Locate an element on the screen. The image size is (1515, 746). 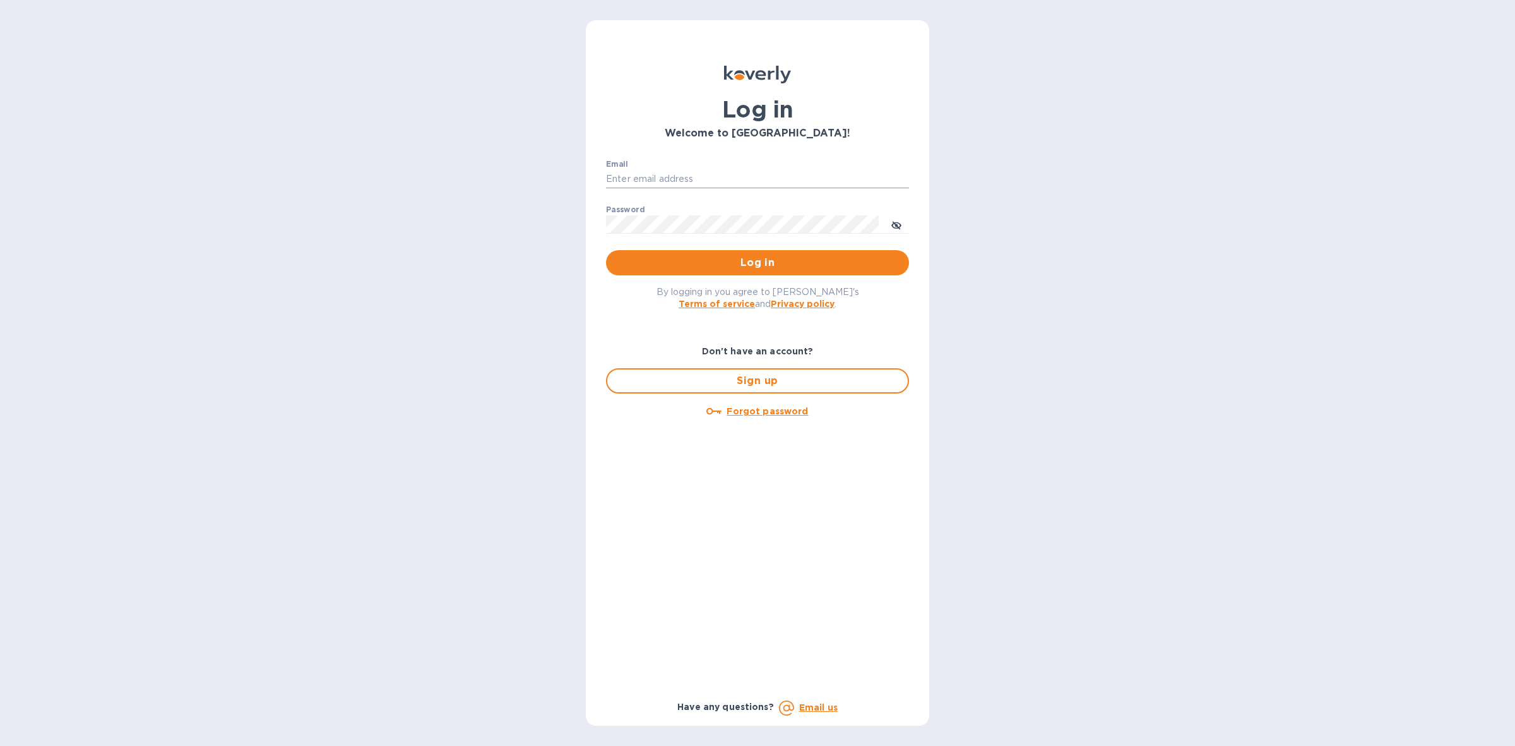
input: Enter email address is located at coordinates (758, 179).